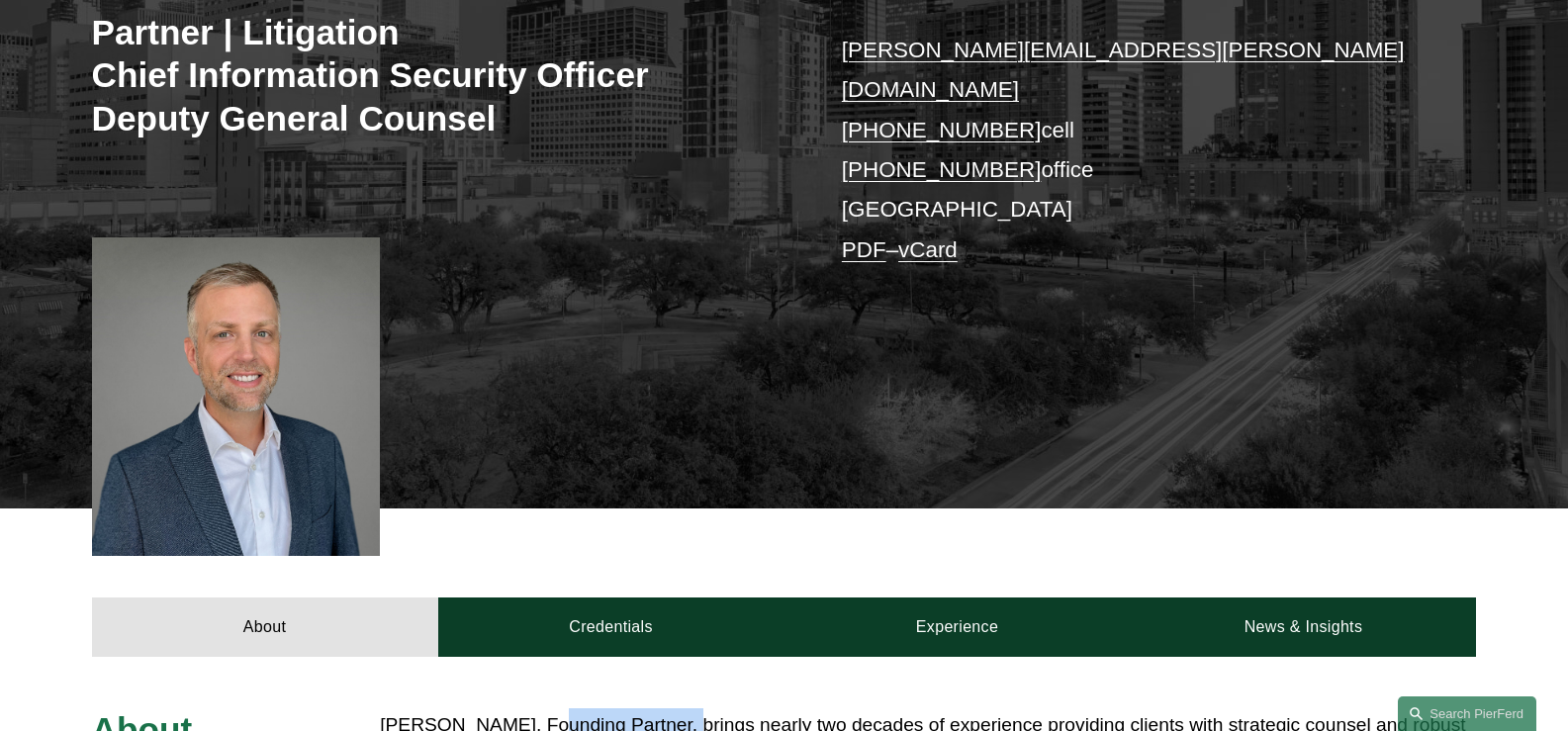 The width and height of the screenshot is (1568, 731). Describe the element at coordinates (438, 75) in the screenshot. I see `h3: Partner | Litigation Chief Information Security Officer Deputy General Counsel` at that location.